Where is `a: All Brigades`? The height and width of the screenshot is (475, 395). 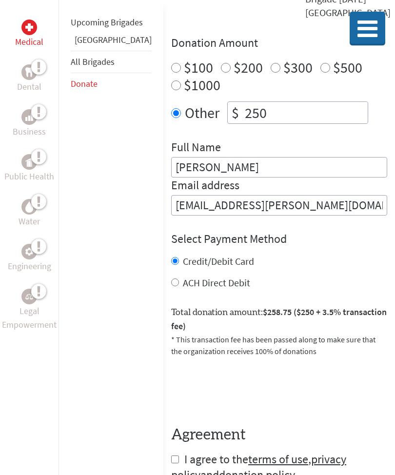 a: All Brigades is located at coordinates (93, 61).